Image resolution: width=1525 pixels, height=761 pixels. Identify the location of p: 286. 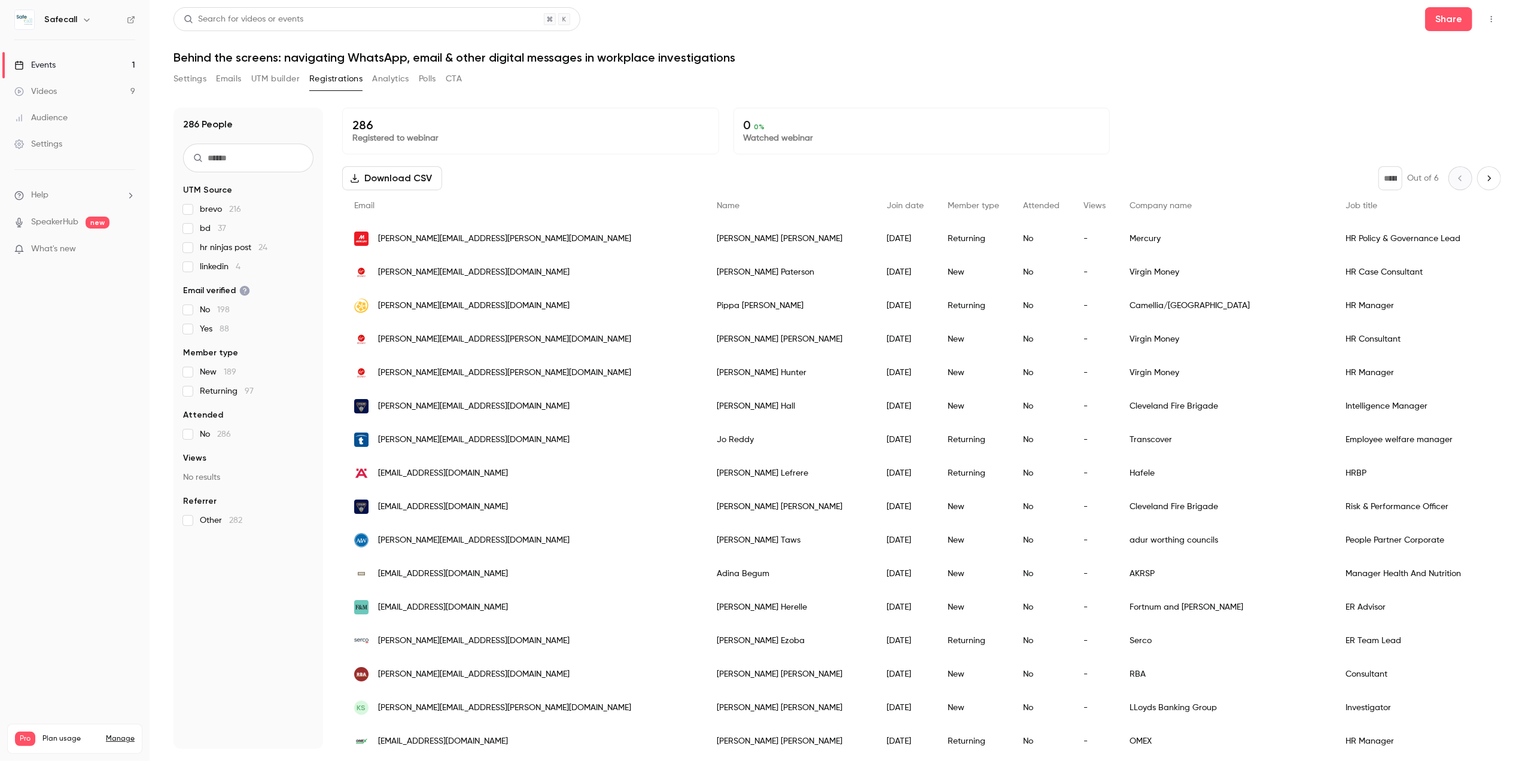
(531, 125).